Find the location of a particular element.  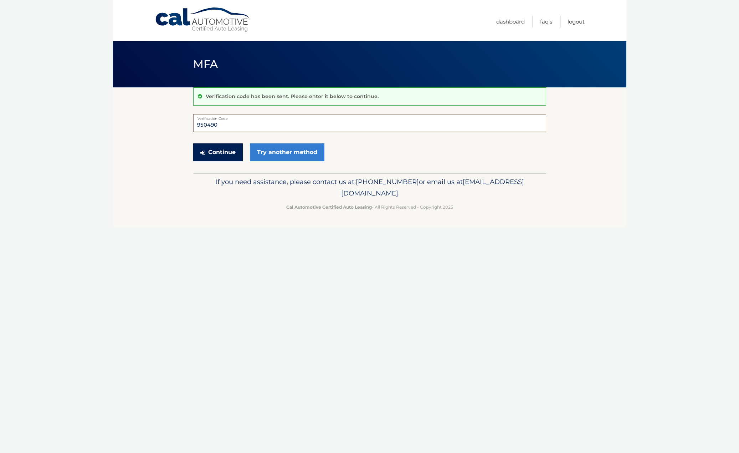

strong: Cal Automotive Certified Auto Leasing is located at coordinates (329, 207).